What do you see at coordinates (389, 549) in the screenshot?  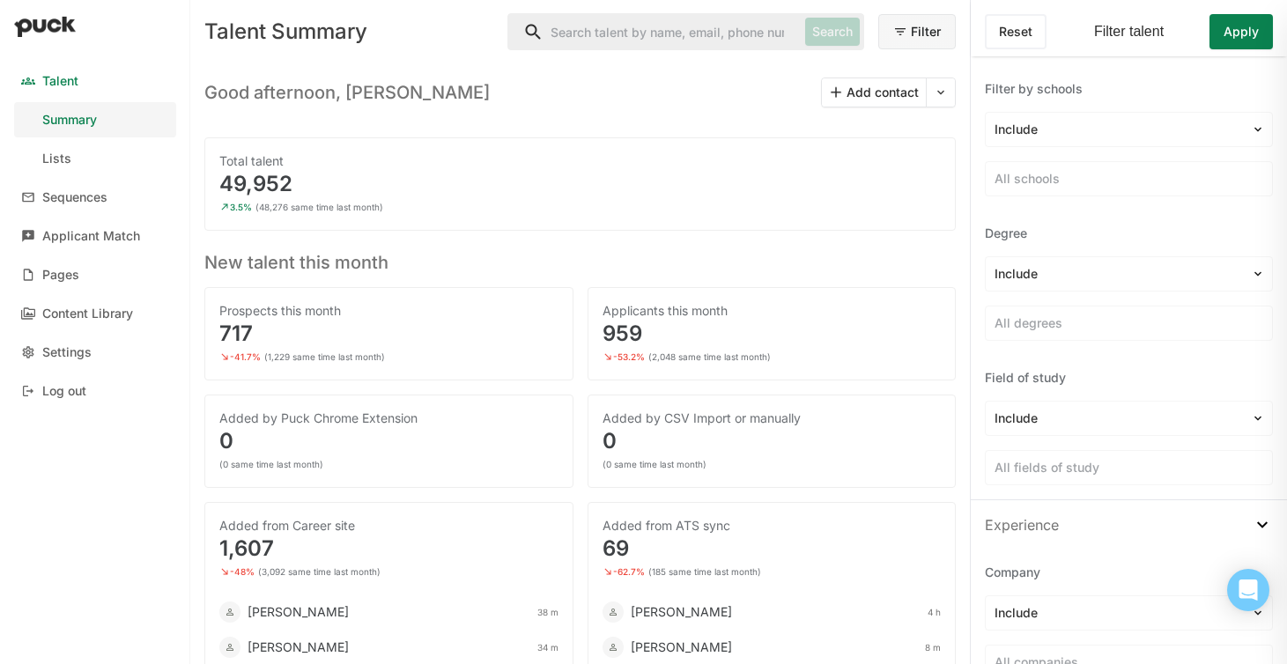 I see `div: 1,607` at bounding box center [389, 549].